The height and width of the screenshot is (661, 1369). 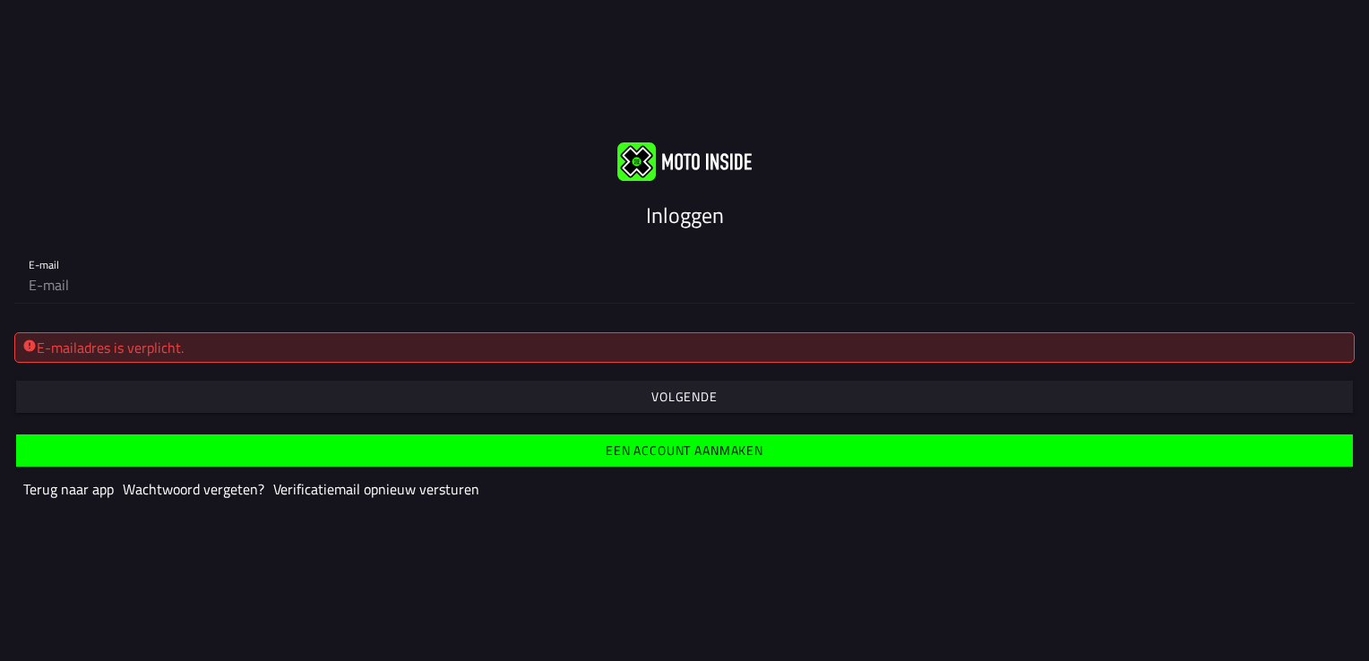 What do you see at coordinates (684, 285) in the screenshot?
I see `input: E-mail` at bounding box center [684, 285].